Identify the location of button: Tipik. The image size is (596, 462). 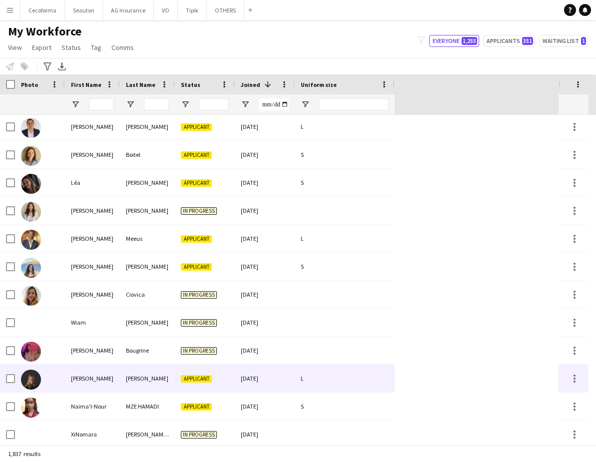
(192, 10).